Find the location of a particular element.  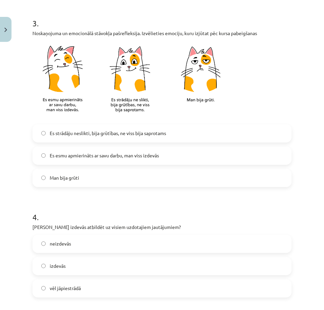

input: izdevās is located at coordinates (43, 266).